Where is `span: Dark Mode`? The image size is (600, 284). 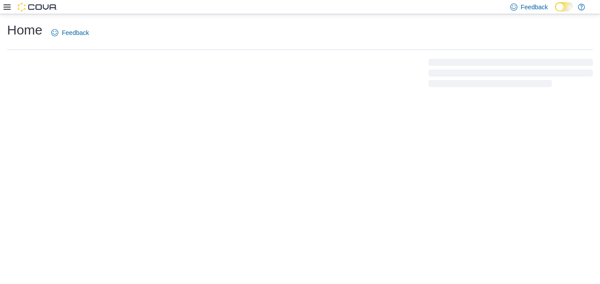
span: Dark Mode is located at coordinates (555, 11).